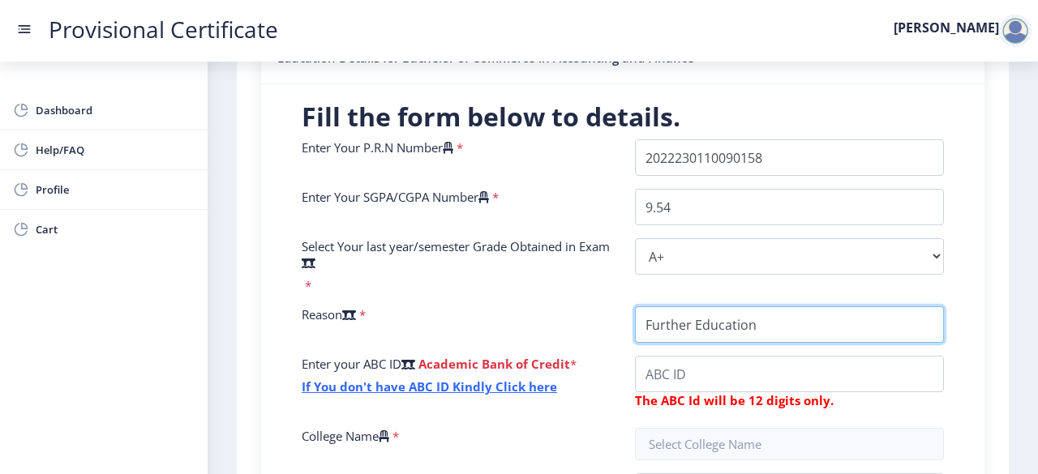 Image resolution: width=1038 pixels, height=474 pixels. What do you see at coordinates (395, 197) in the screenshot?
I see `label: Enter Your SGPA/CGPA Number` at bounding box center [395, 197].